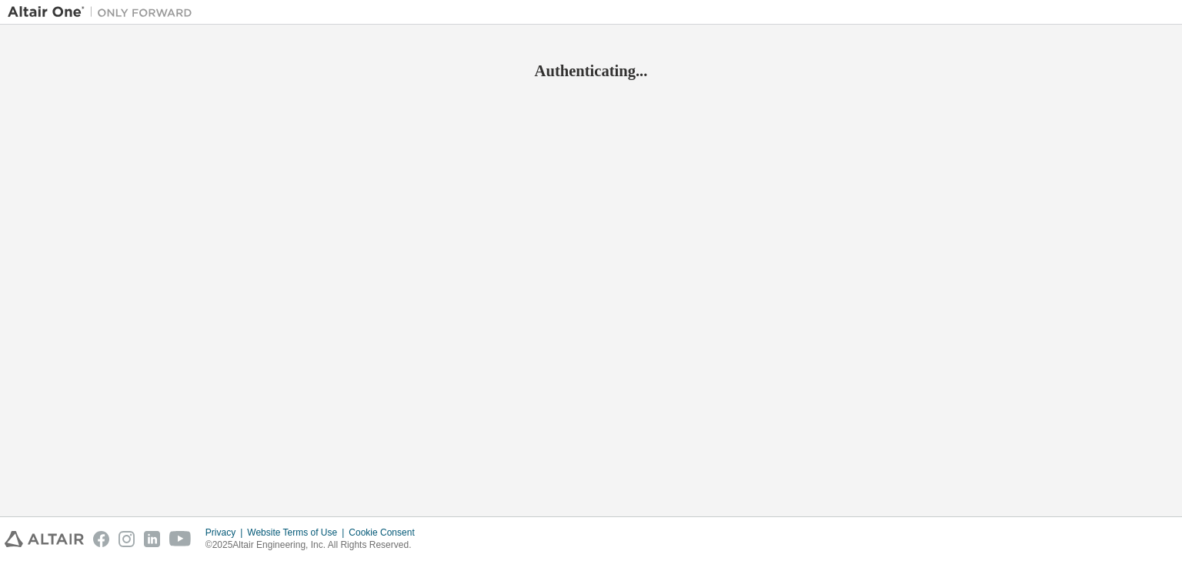 This screenshot has height=561, width=1182. What do you see at coordinates (180, 539) in the screenshot?
I see `img: youtube.svg` at bounding box center [180, 539].